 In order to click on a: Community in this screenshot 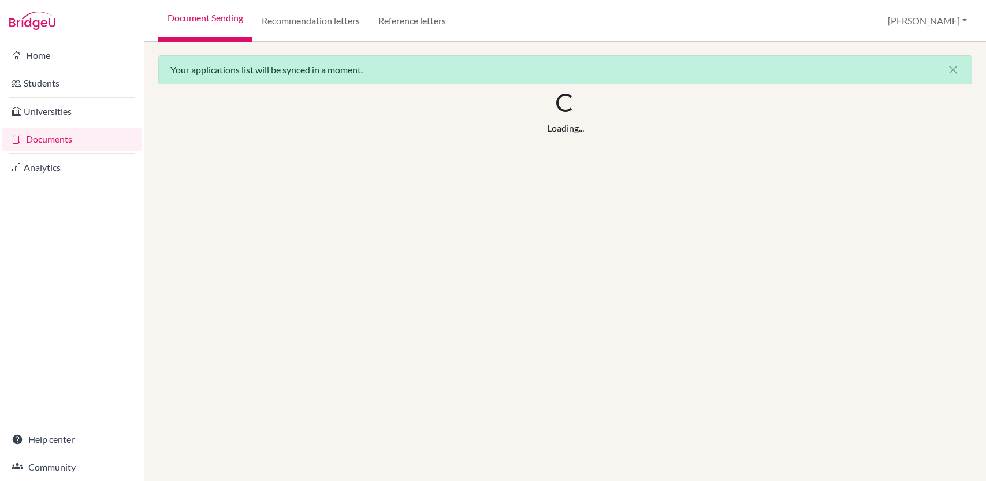, I will do `click(72, 467)`.